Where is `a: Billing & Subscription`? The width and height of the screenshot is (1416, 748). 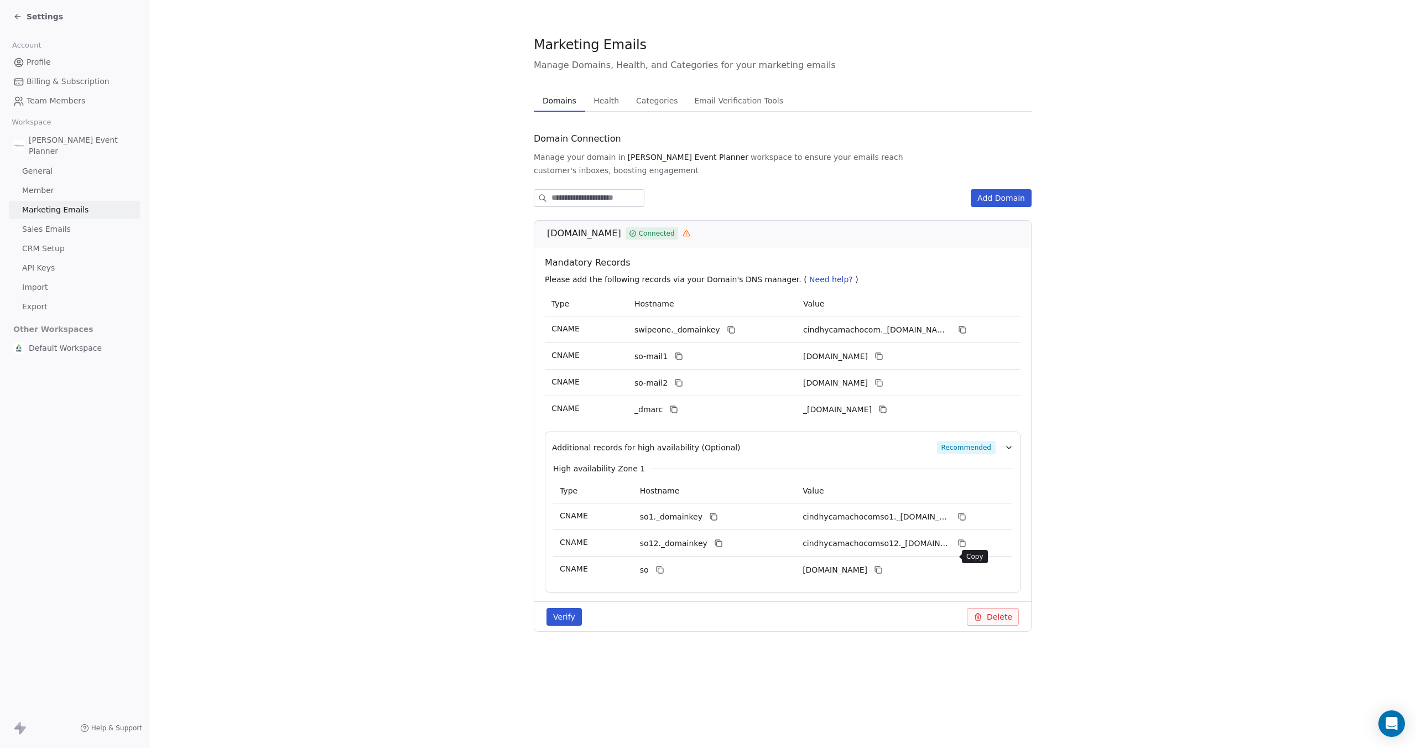
a: Billing & Subscription is located at coordinates (74, 81).